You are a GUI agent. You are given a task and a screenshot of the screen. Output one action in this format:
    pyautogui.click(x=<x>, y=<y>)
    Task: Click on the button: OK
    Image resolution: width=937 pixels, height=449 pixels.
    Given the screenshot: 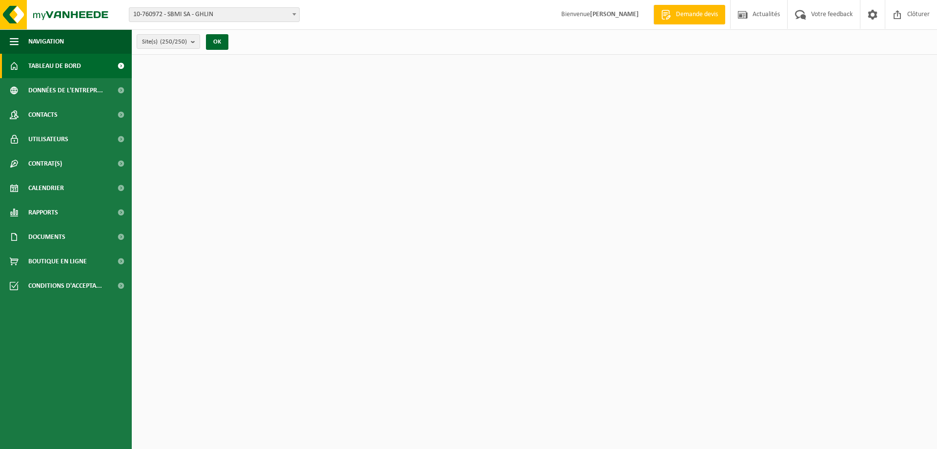 What is the action you would take?
    pyautogui.click(x=217, y=42)
    